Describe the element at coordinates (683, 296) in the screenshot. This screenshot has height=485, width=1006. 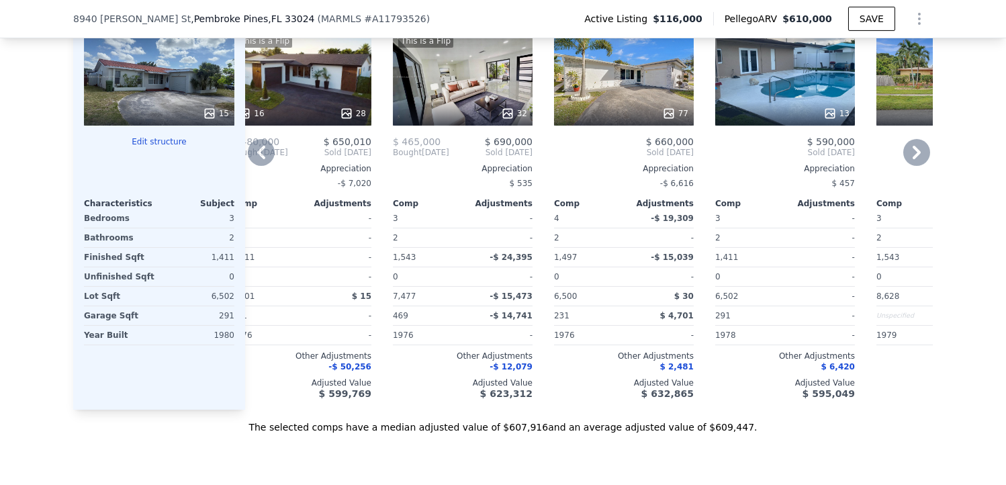
I see `span: $ 30` at that location.